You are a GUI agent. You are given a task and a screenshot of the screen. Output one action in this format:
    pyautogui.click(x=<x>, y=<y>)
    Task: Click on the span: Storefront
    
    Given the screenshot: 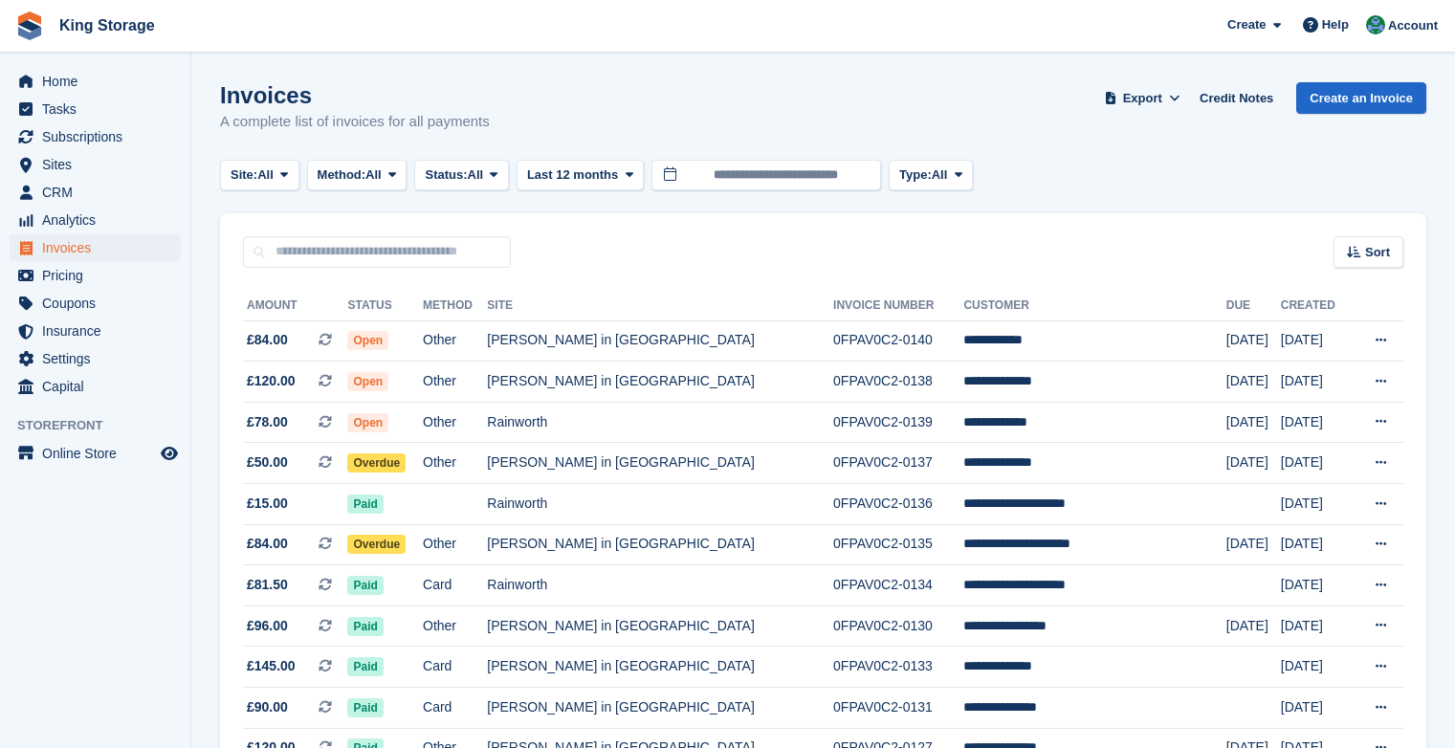 What is the action you would take?
    pyautogui.click(x=103, y=426)
    